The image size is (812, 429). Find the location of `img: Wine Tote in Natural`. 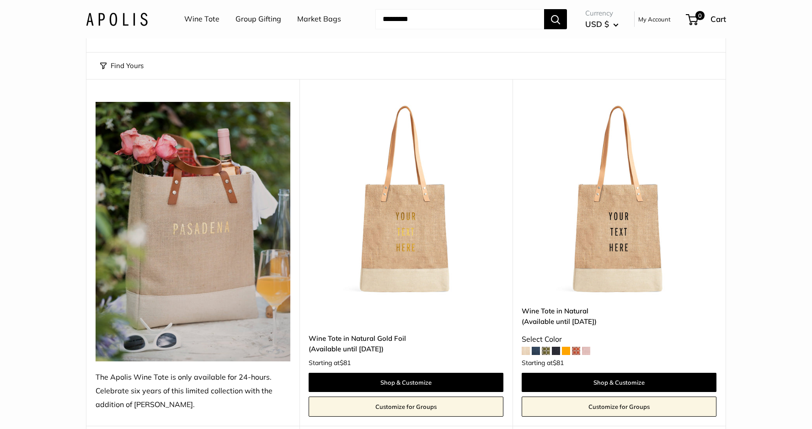

img: Wine Tote in Natural is located at coordinates (619, 199).